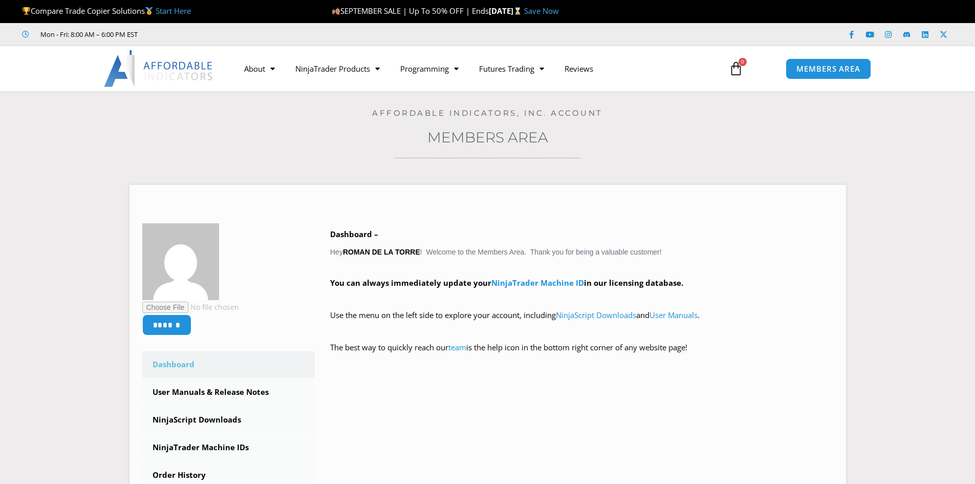  What do you see at coordinates (337, 69) in the screenshot?
I see `a: NinjaTrader Products` at bounding box center [337, 69].